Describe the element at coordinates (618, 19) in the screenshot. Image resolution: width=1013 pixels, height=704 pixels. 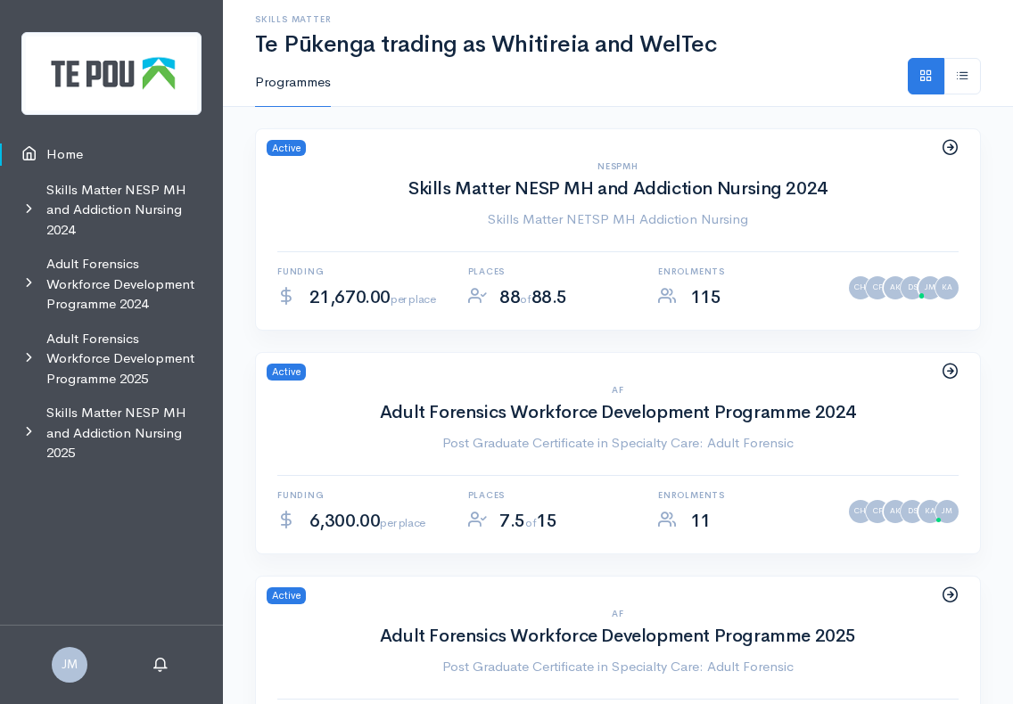
I see `h6: Skills Matter` at that location.